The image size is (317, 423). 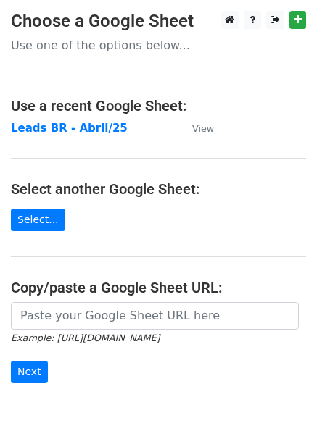 What do you see at coordinates (29, 372) in the screenshot?
I see `input: Next` at bounding box center [29, 372].